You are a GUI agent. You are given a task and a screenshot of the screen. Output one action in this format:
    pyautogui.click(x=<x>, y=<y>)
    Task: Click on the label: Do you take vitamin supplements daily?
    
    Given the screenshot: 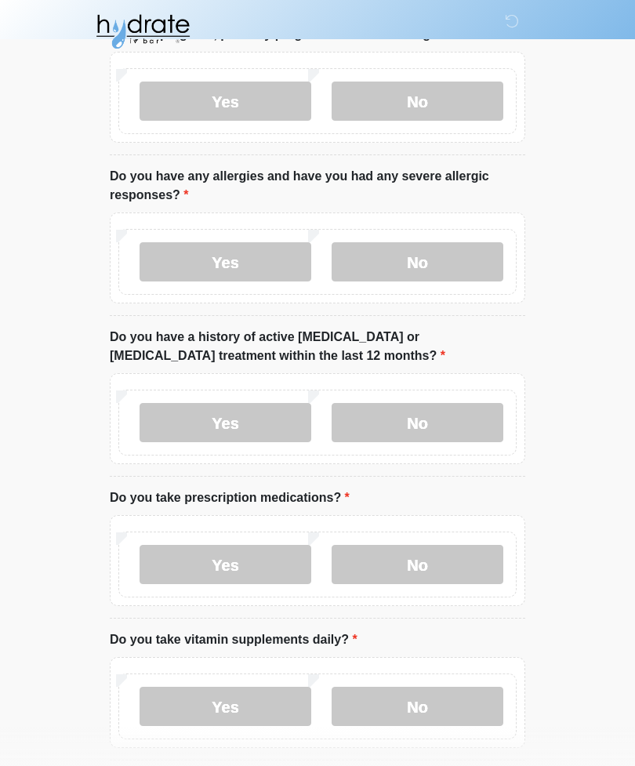 What is the action you would take?
    pyautogui.click(x=234, y=639)
    